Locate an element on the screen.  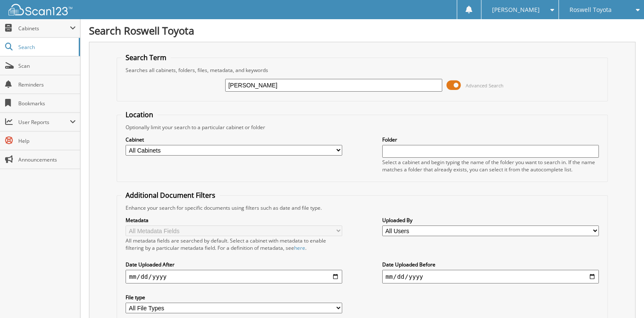
legend: Additional Document Filters is located at coordinates (170, 195).